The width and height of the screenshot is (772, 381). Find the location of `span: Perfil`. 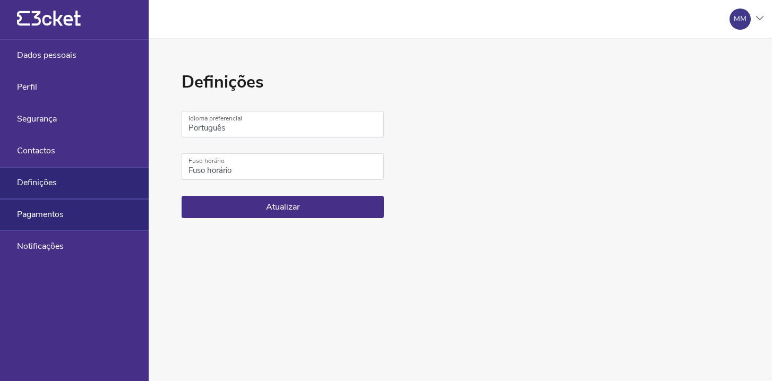

span: Perfil is located at coordinates (27, 87).